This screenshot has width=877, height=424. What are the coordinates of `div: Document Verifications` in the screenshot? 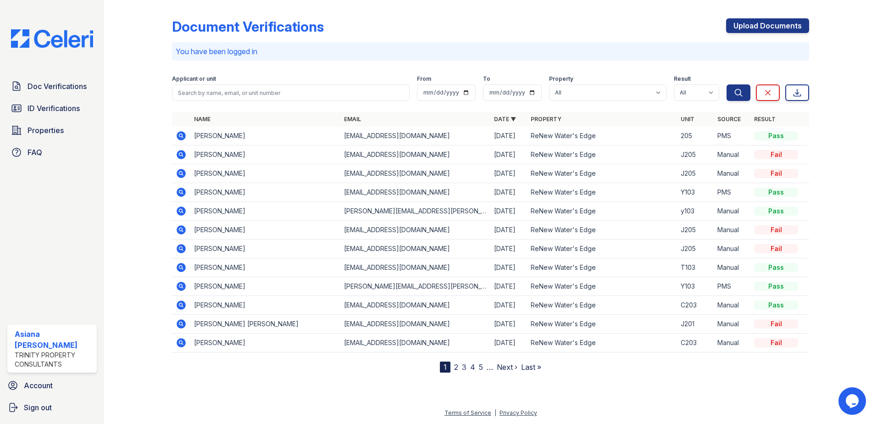 It's located at (248, 27).